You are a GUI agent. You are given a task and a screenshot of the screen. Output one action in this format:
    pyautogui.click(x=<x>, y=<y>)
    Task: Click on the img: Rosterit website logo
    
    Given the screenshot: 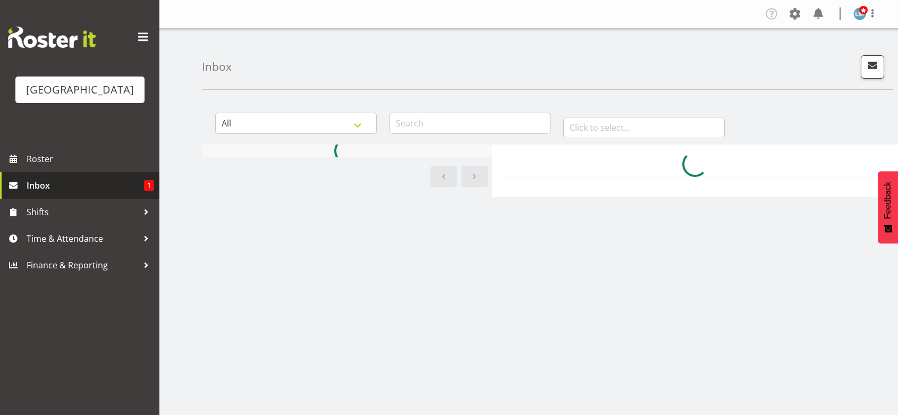 What is the action you would take?
    pyautogui.click(x=52, y=37)
    